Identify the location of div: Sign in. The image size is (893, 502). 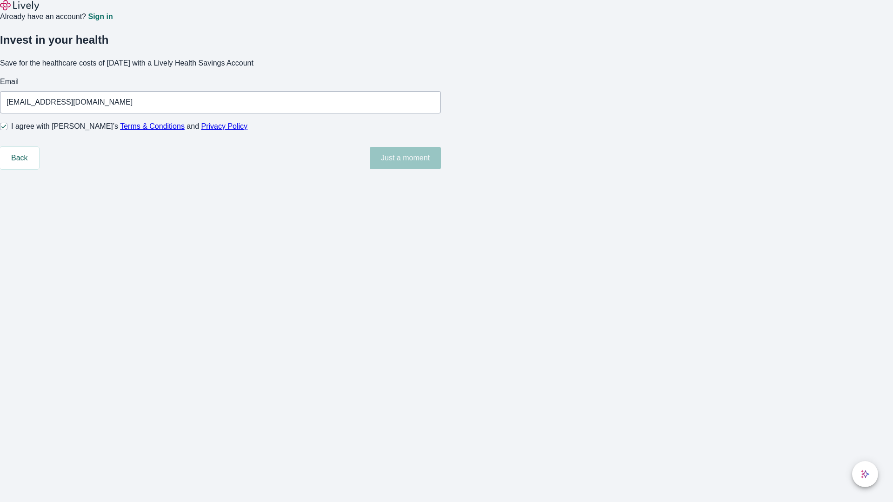
(100, 17).